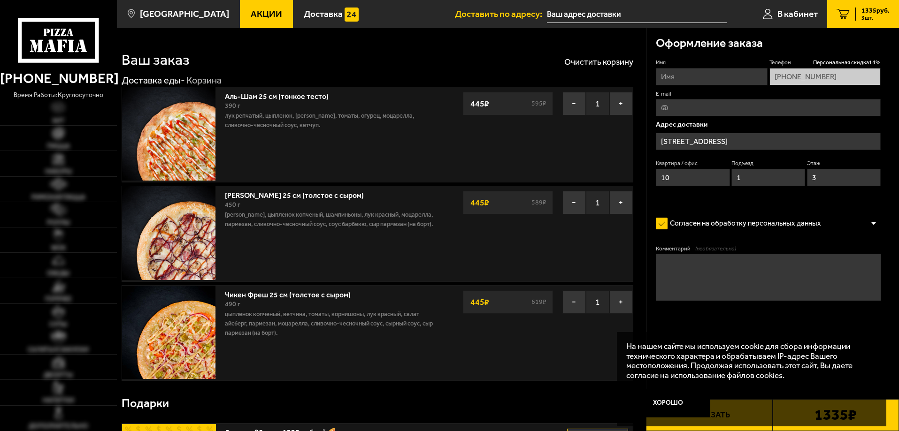 The image size is (899, 431). Describe the element at coordinates (875, 11) in the screenshot. I see `span: 1335 руб.` at that location.